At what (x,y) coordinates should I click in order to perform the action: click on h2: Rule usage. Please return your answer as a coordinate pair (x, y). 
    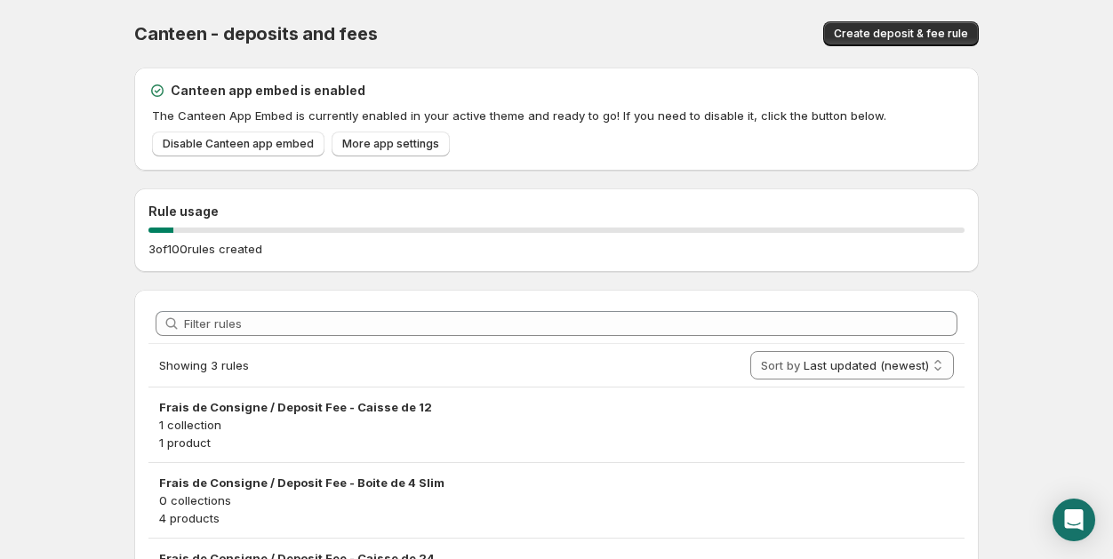
    Looking at the image, I should click on (556, 212).